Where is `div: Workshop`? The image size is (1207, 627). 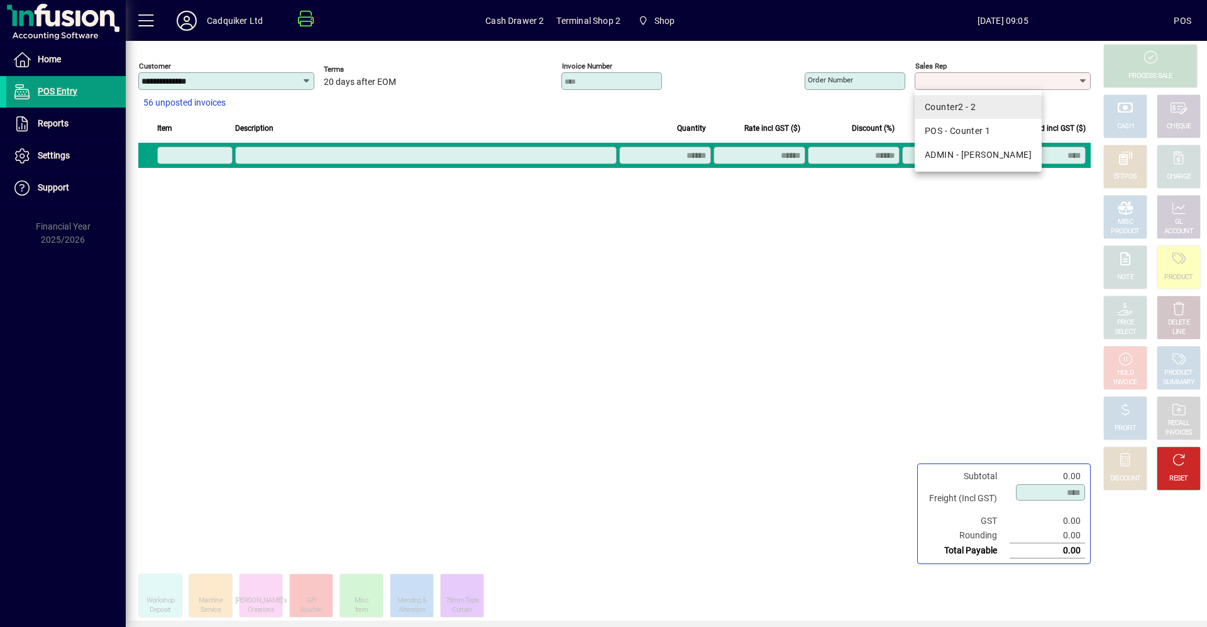 div: Workshop is located at coordinates (160, 600).